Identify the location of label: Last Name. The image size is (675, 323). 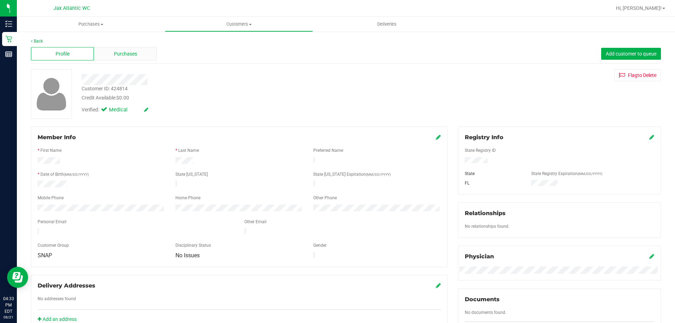
(188, 150).